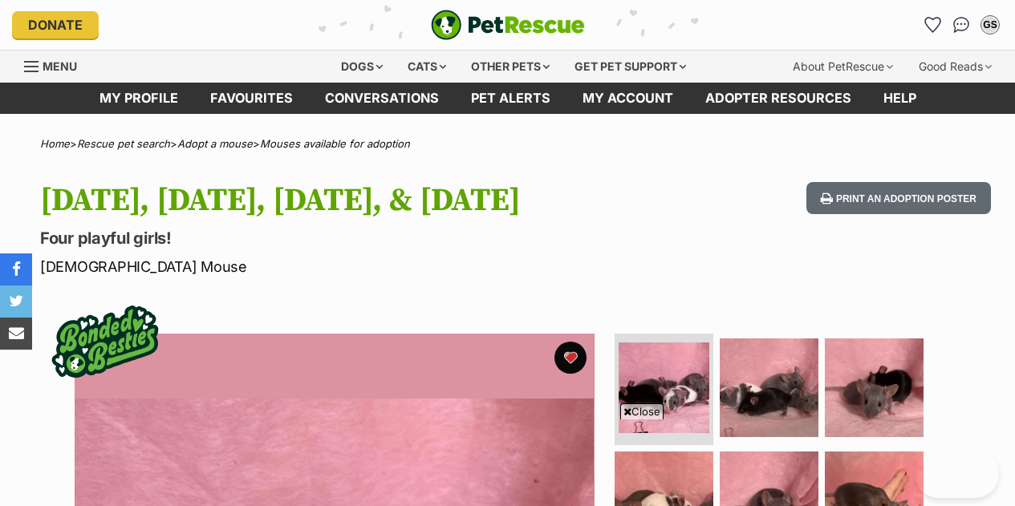  What do you see at coordinates (335, 144) in the screenshot?
I see `a: Mouses available for adoption` at bounding box center [335, 144].